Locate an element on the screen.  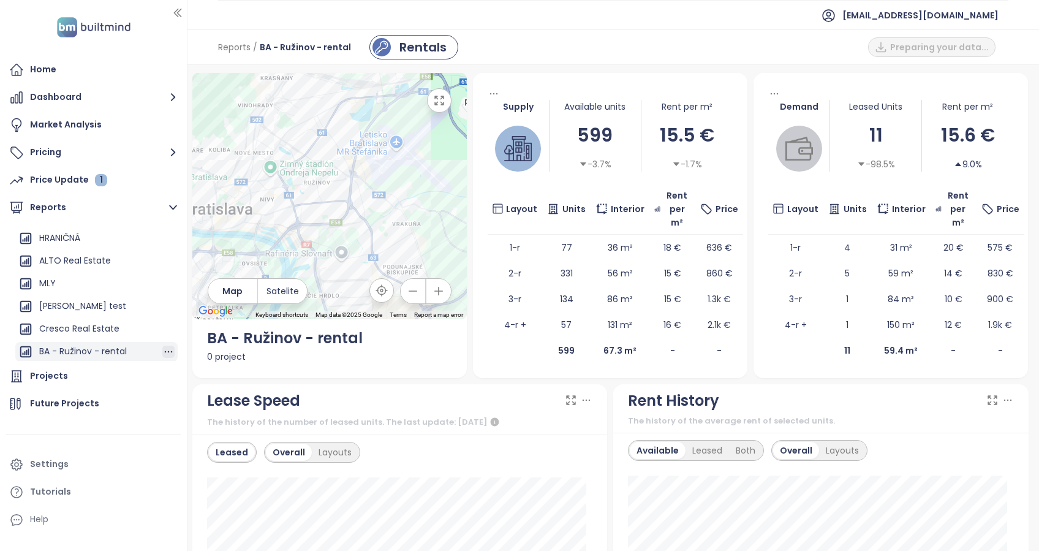
span: 860 € is located at coordinates (719, 273).